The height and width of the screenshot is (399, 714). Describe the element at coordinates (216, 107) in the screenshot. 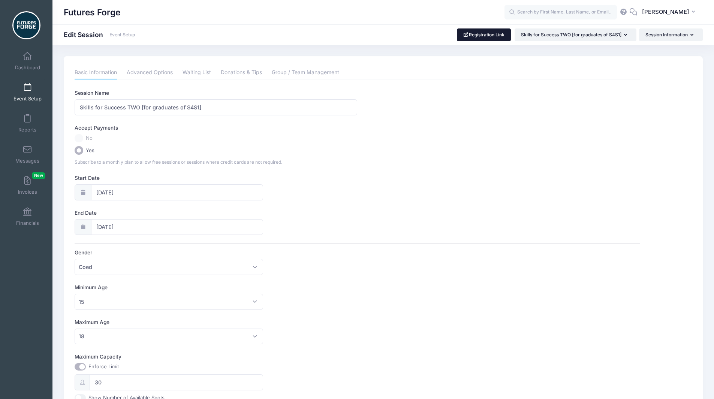

I see `input: Session Name` at that location.